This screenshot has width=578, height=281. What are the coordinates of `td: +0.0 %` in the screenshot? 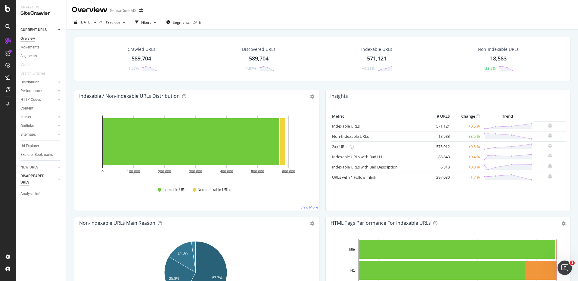 It's located at (467, 167).